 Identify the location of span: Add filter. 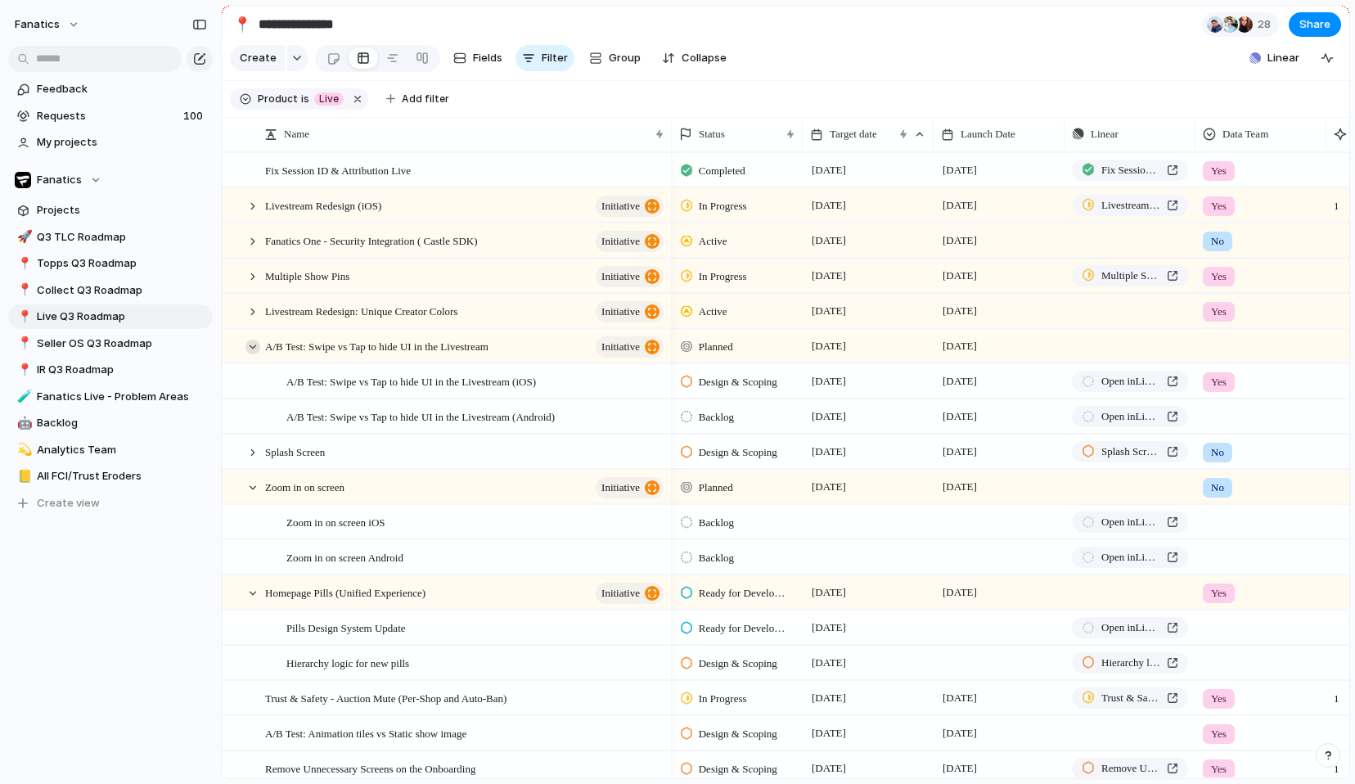
(425, 99).